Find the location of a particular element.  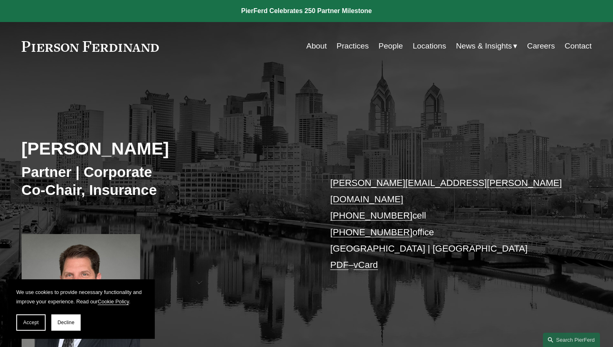

a: Locations is located at coordinates (430, 46).